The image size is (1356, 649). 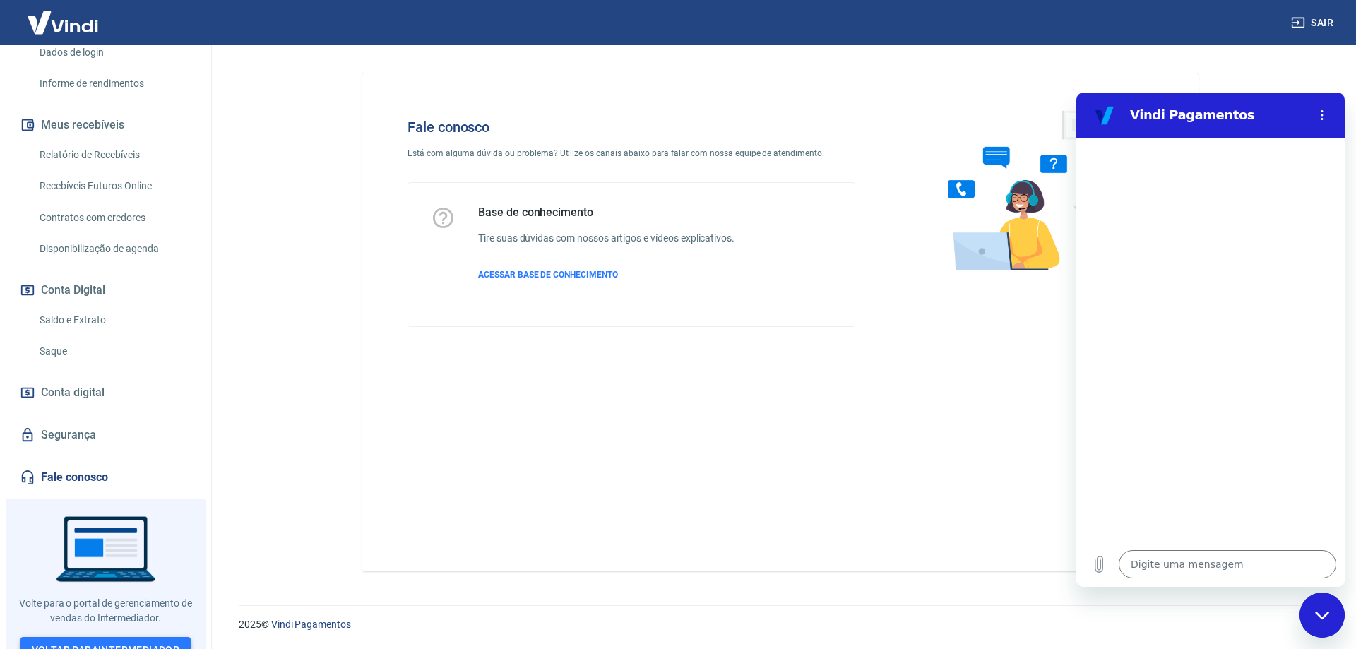 I want to click on a: Relatório de Recebíveis, so click(x=114, y=155).